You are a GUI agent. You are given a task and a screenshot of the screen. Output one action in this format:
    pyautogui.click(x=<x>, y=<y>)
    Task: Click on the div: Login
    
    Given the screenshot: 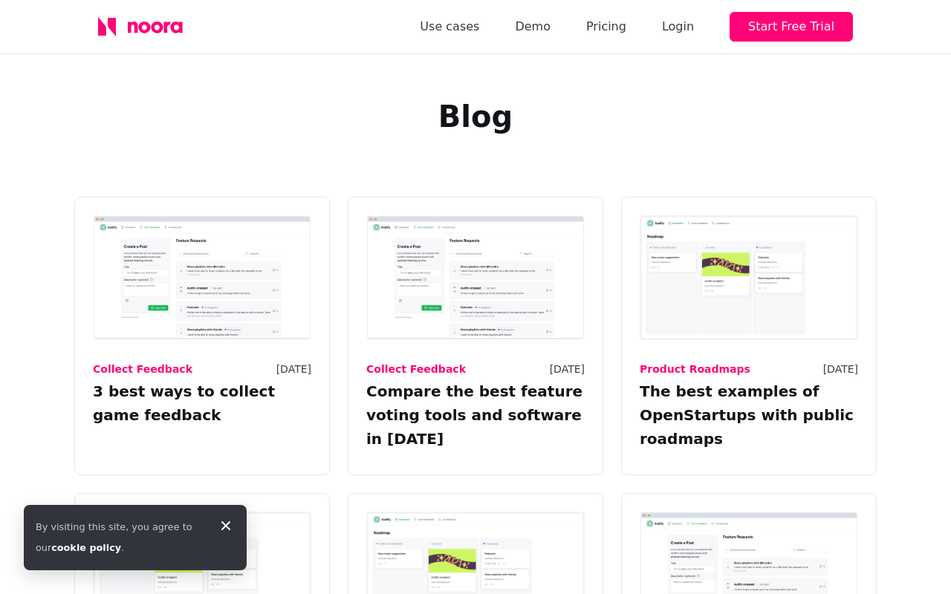 What is the action you would take?
    pyautogui.click(x=677, y=27)
    